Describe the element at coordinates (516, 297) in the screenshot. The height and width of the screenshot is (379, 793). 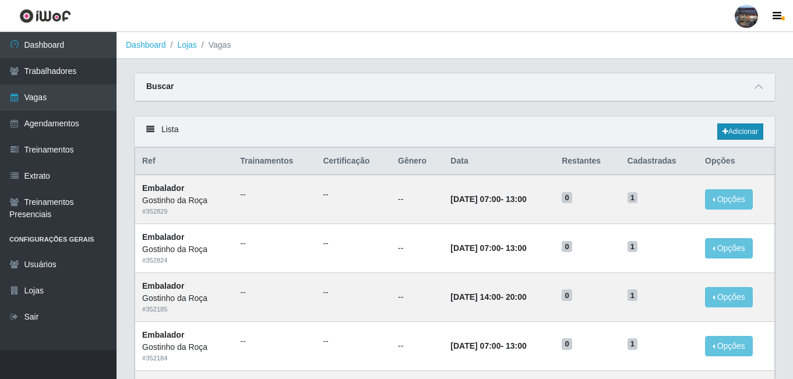
I see `time: 20:00` at that location.